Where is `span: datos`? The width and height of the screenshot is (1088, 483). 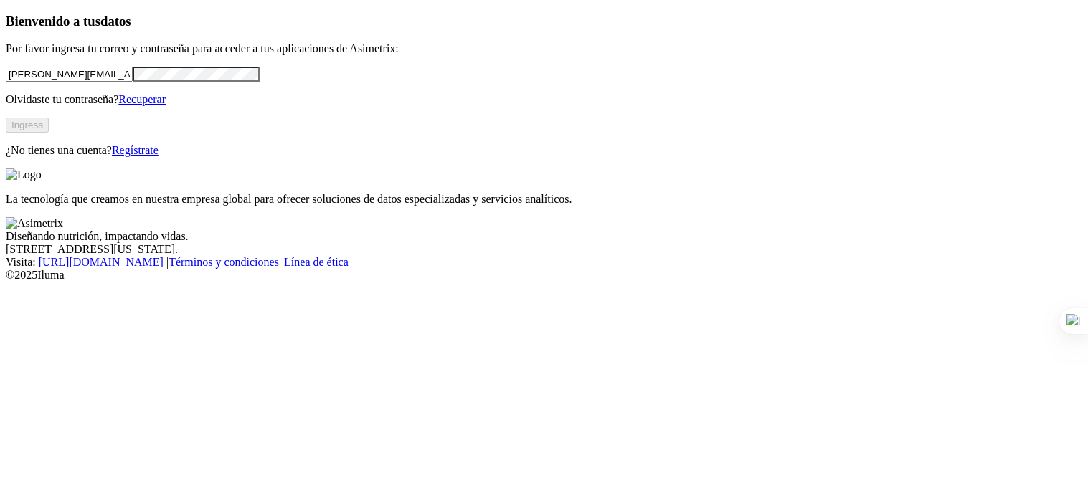 span: datos is located at coordinates (115, 21).